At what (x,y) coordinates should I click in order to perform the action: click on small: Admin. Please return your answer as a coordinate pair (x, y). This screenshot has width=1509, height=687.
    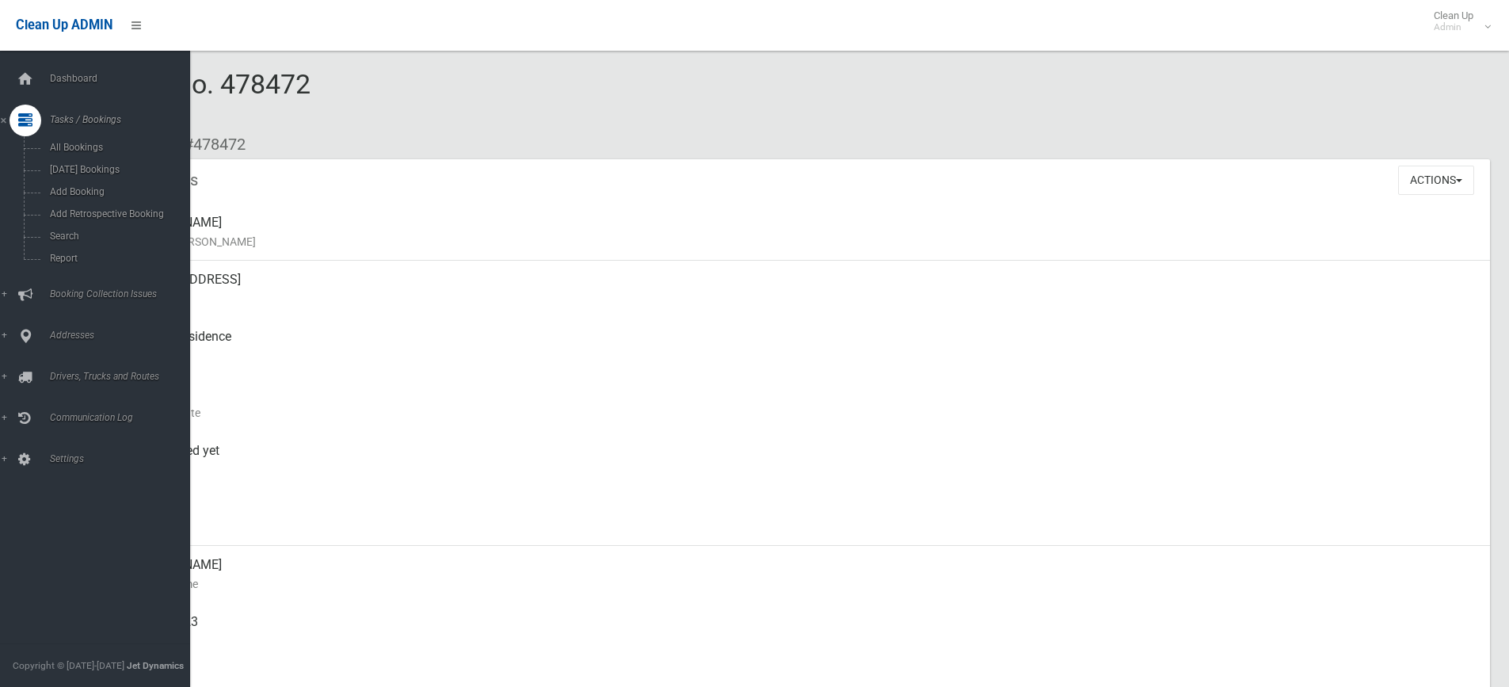
    Looking at the image, I should click on (1454, 27).